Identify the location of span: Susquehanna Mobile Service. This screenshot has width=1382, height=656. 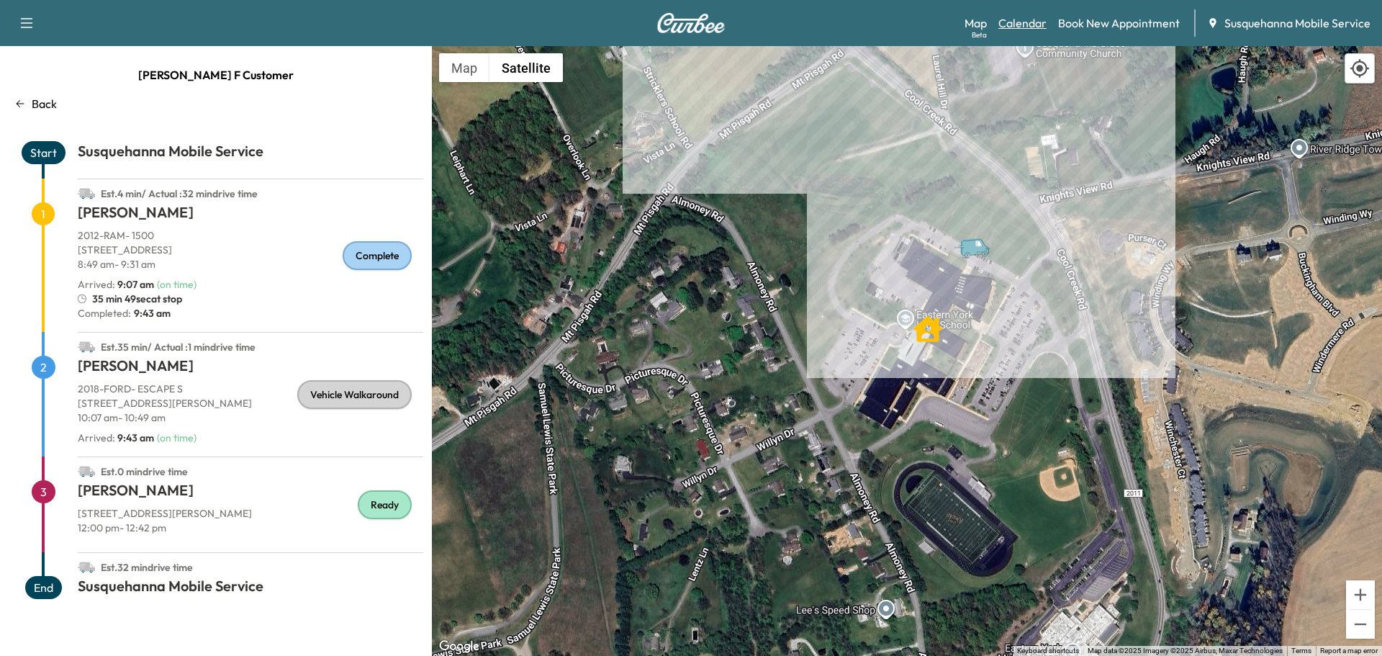
(1297, 23).